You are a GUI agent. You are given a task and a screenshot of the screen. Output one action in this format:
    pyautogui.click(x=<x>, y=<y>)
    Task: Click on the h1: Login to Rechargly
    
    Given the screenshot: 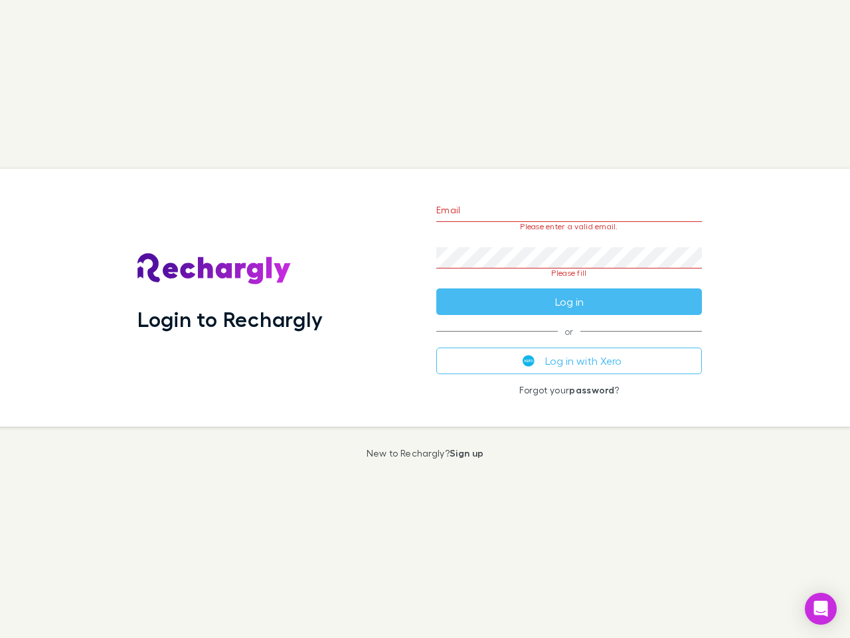 What is the action you would take?
    pyautogui.click(x=230, y=319)
    